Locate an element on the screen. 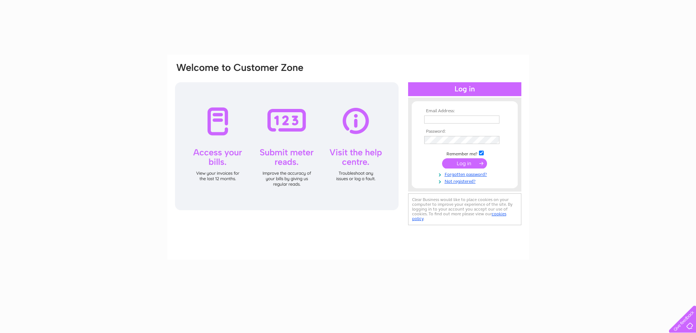 The height and width of the screenshot is (333, 696). div: Clear Business would like to place cookies on your computer to improve your experience of the sit... is located at coordinates (465, 209).